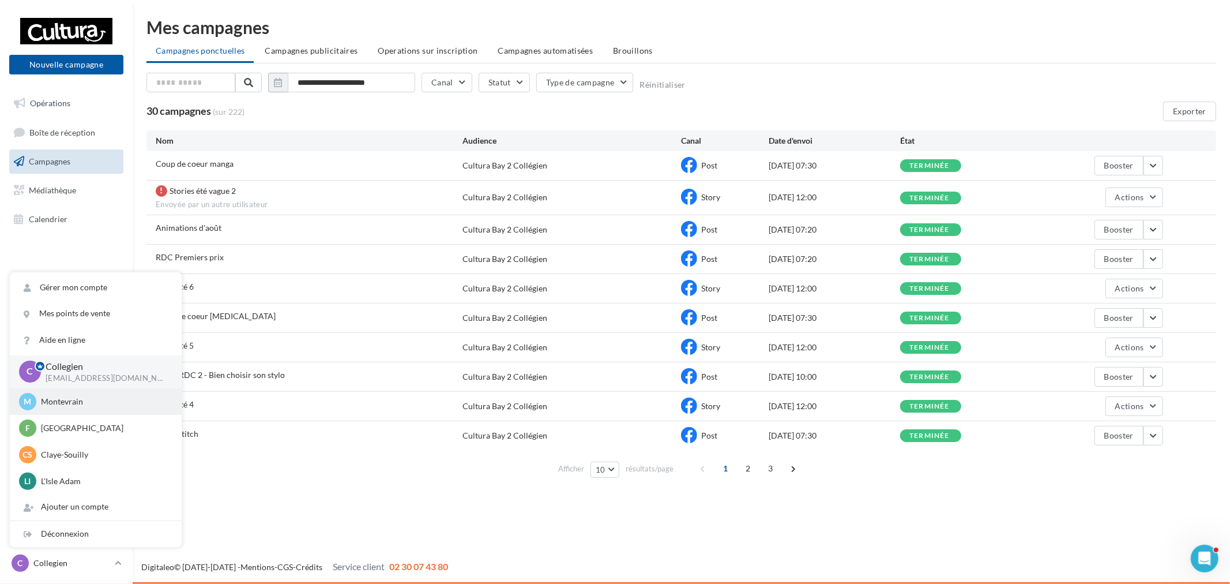 This screenshot has height=584, width=1230. Describe the element at coordinates (681, 27) in the screenshot. I see `div: Mes campagnes` at that location.